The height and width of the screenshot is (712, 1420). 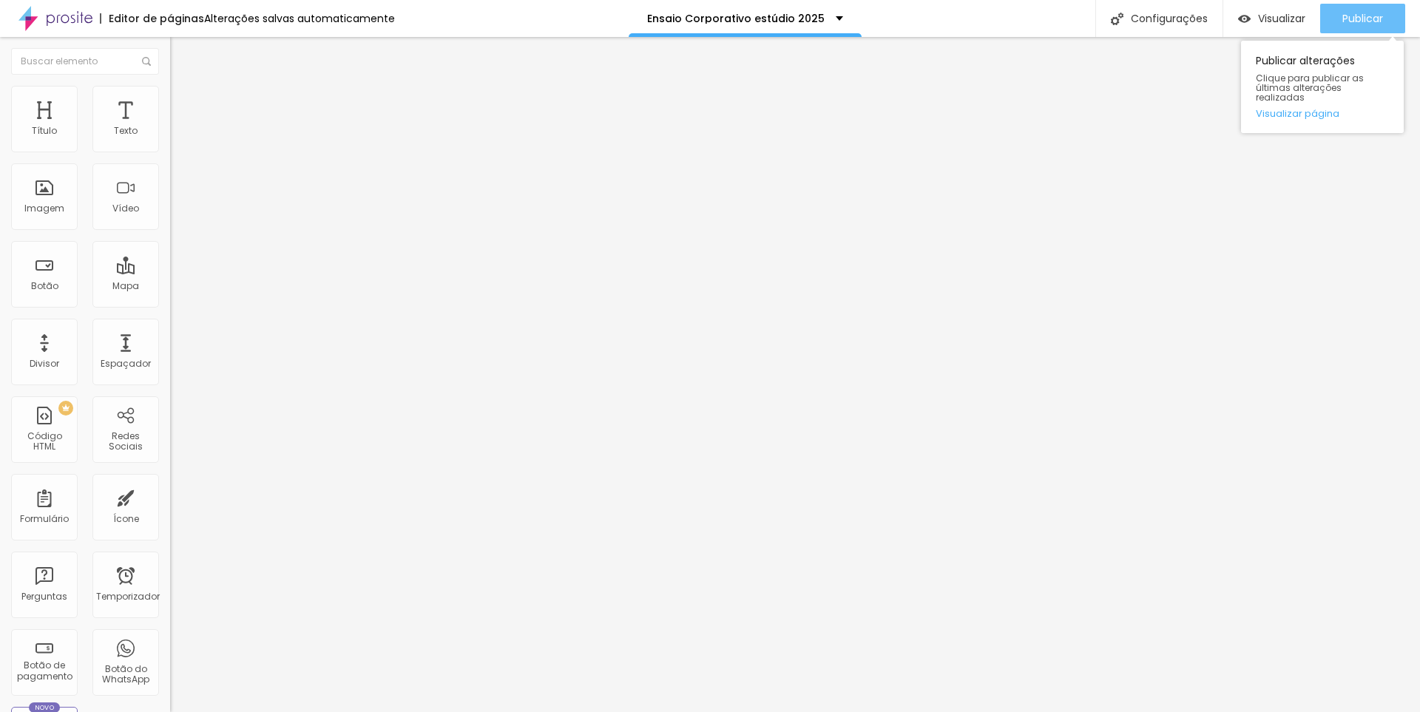 What do you see at coordinates (1297, 113) in the screenshot?
I see `font: Visualizar página` at bounding box center [1297, 113].